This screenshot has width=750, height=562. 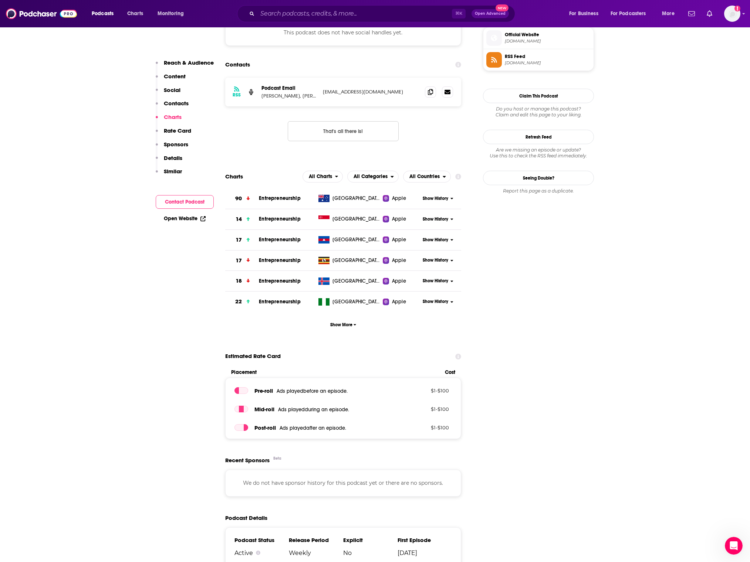 What do you see at coordinates (538, 191) in the screenshot?
I see `div: Report this page as a duplicate.` at bounding box center [538, 191].